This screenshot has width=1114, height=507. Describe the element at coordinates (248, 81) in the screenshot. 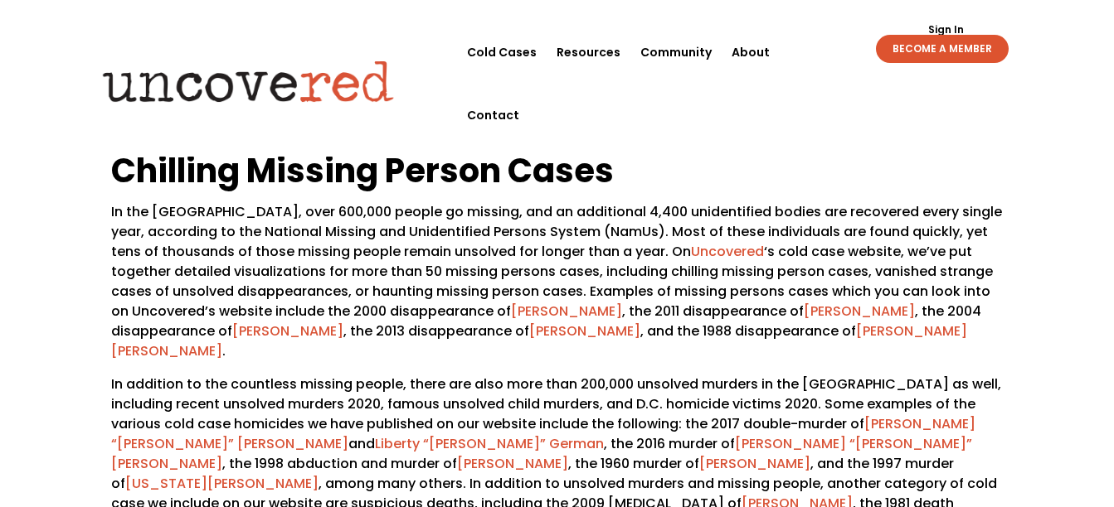

I see `img: Uncovered logo` at that location.